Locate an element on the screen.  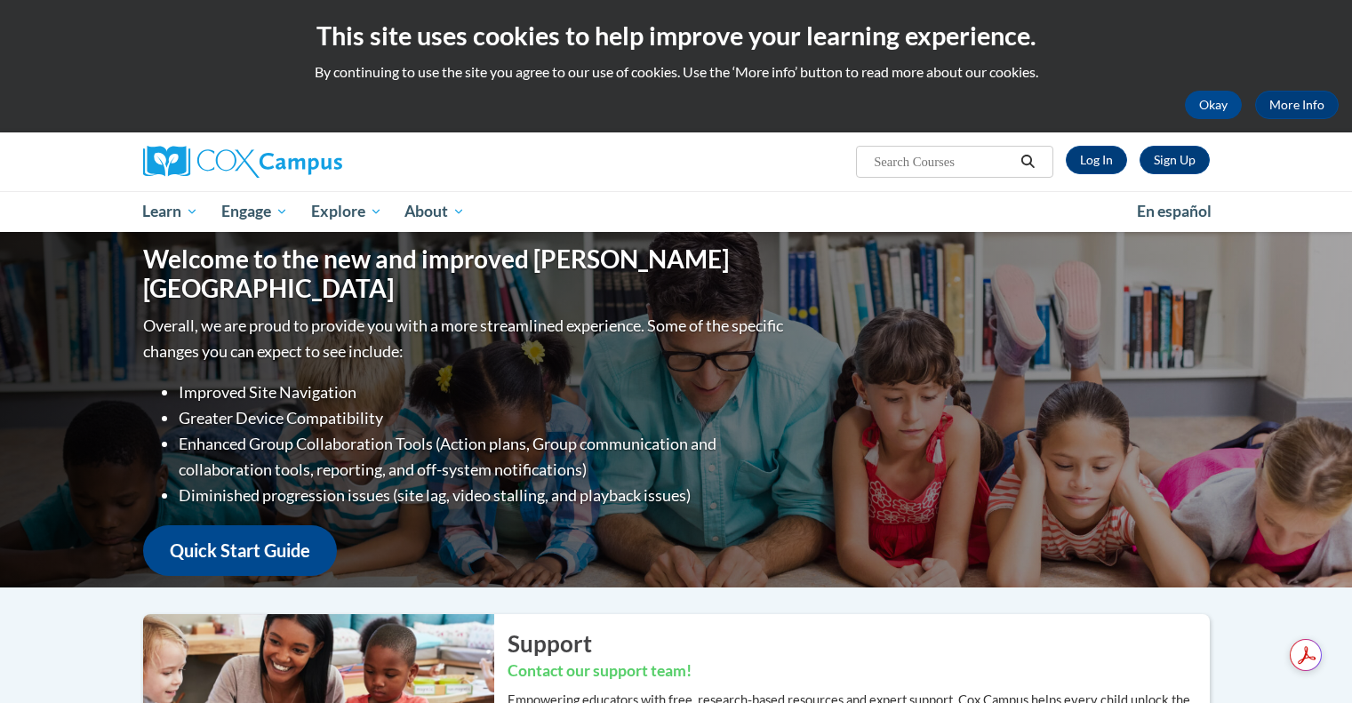
button: Okay is located at coordinates (1213, 105).